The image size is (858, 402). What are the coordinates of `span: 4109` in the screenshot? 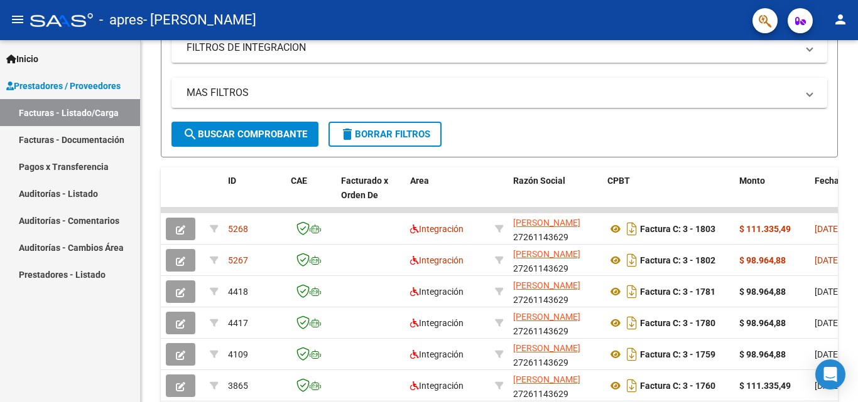 It's located at (238, 355).